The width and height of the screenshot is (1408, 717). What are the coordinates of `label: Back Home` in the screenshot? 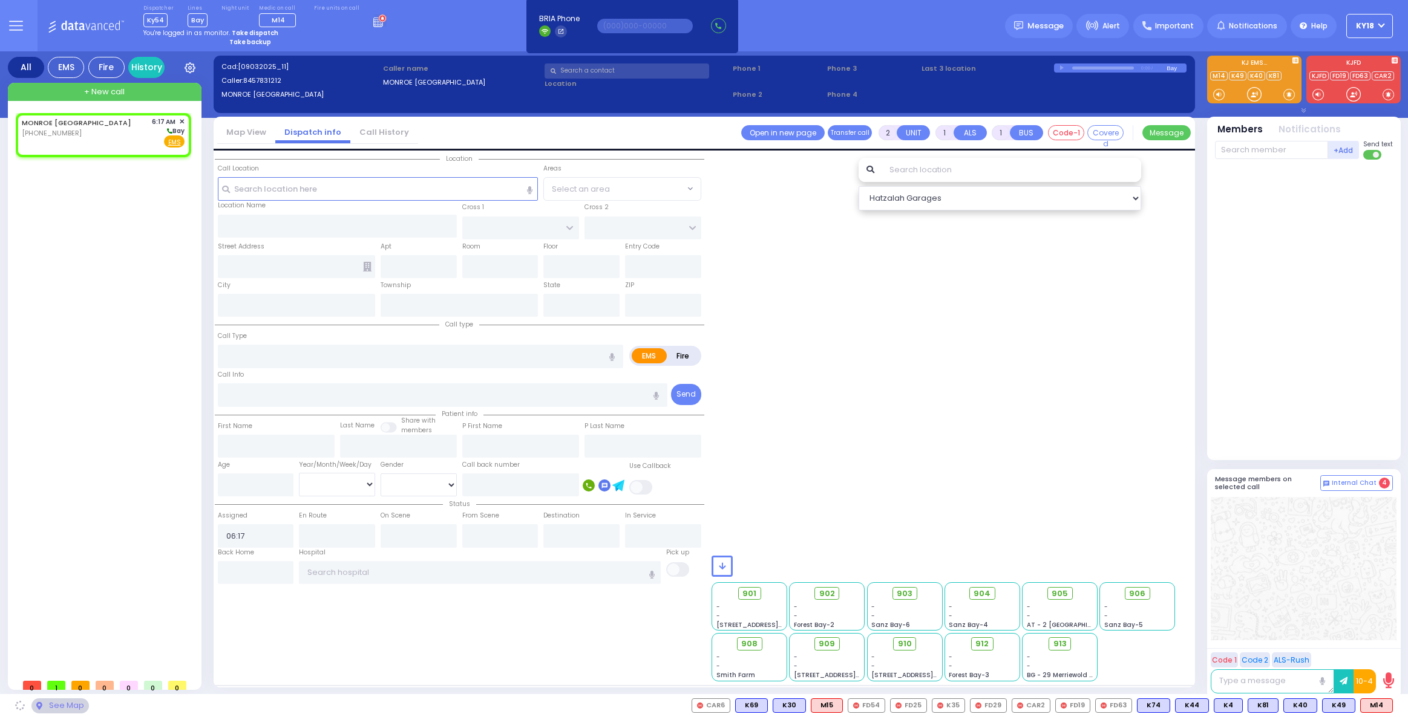 It's located at (236, 553).